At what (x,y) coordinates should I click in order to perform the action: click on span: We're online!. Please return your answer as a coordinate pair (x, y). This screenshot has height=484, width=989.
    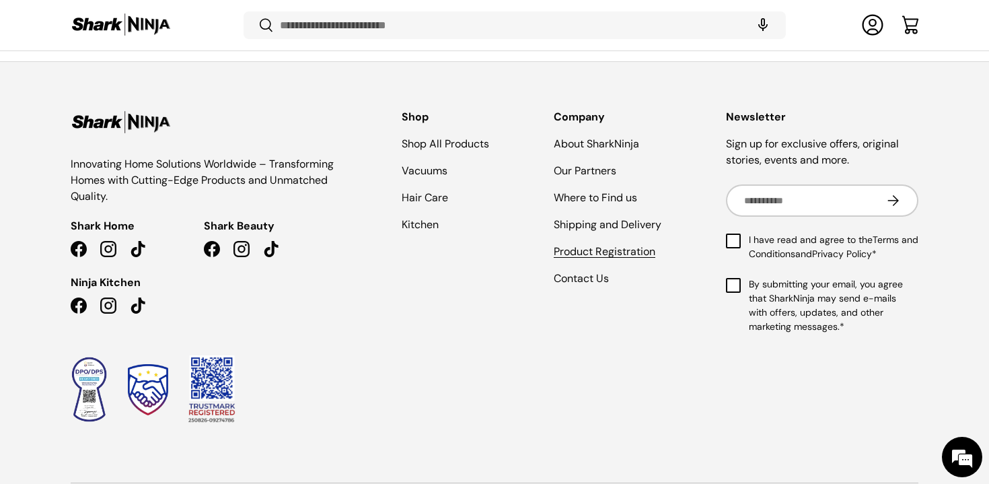
    Looking at the image, I should click on (132, 220).